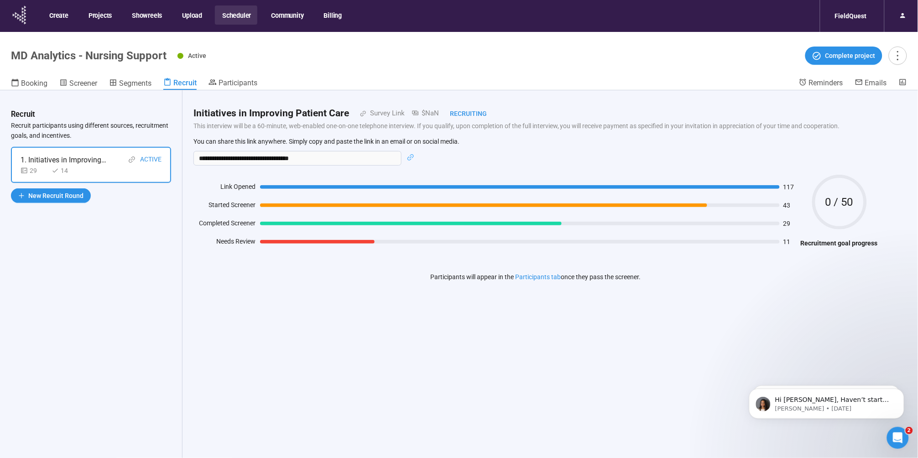 The width and height of the screenshot is (918, 458). What do you see at coordinates (28, 35) in the screenshot?
I see `img: Profile image for Nikki` at bounding box center [28, 35].